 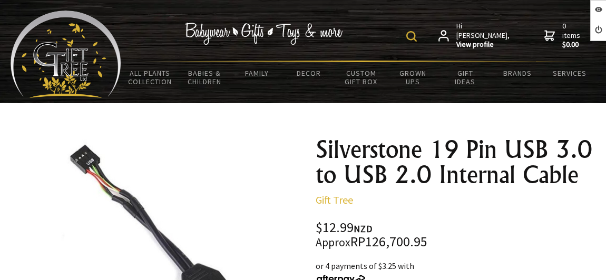 What do you see at coordinates (457, 235) in the screenshot?
I see `div: $12.99 RP126,700.95` at bounding box center [457, 235].